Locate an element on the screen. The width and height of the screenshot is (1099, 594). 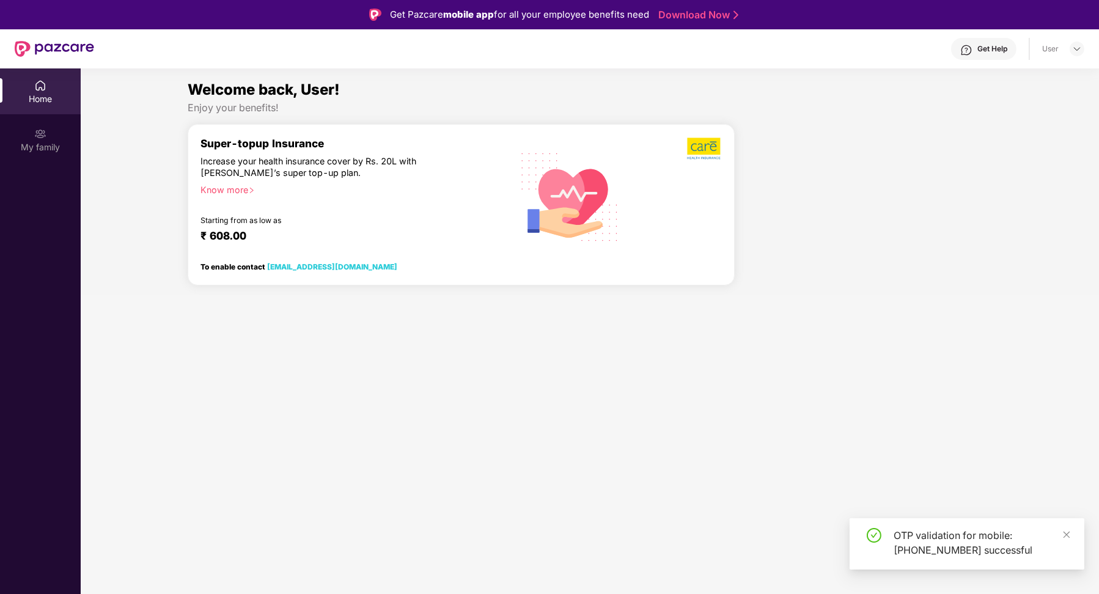
img: svg+xml;base64,PHN2ZyBpZD0iRHJvcGRvd24tMzJ4MzIiIHhtbG5zPSJodHRwOi8vd3d3LnczLm9yZy8yMDAwL3N2ZyIgd2... is located at coordinates (1077, 49).